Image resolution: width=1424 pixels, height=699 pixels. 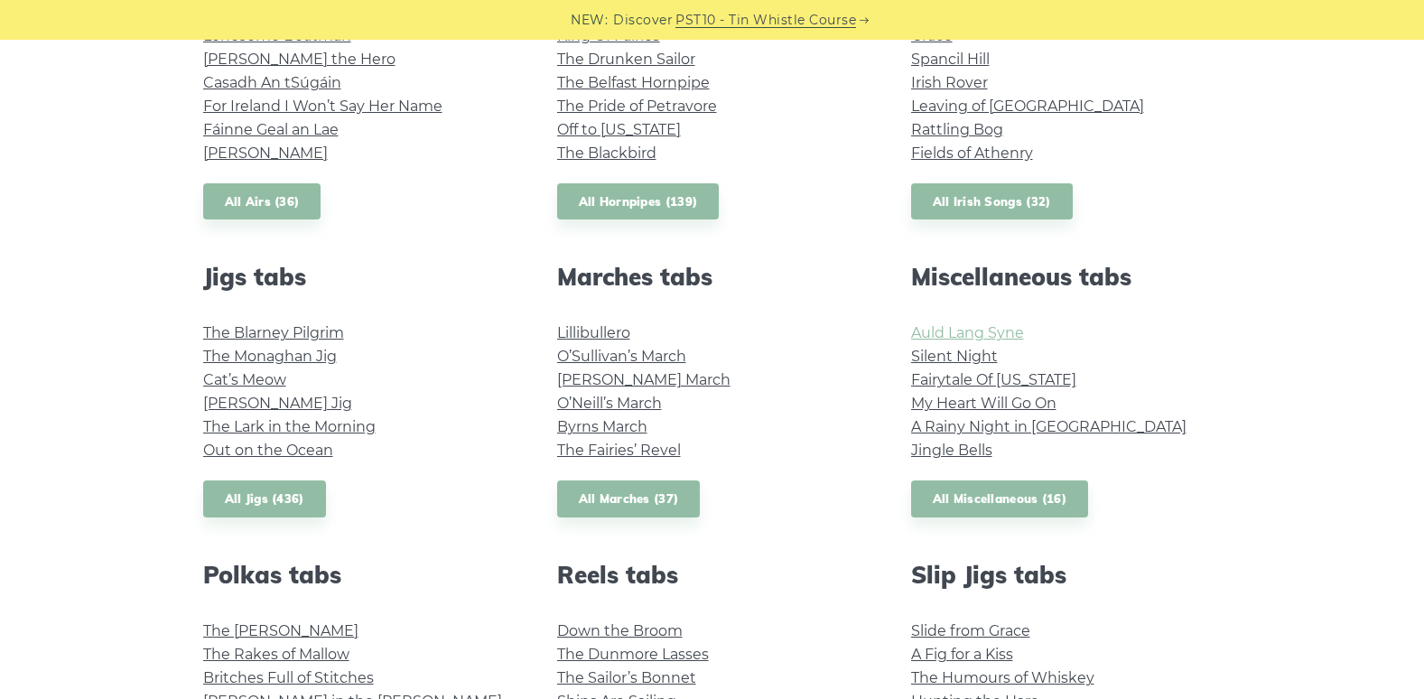 I want to click on a: Casadh An tSúgáin, so click(x=272, y=82).